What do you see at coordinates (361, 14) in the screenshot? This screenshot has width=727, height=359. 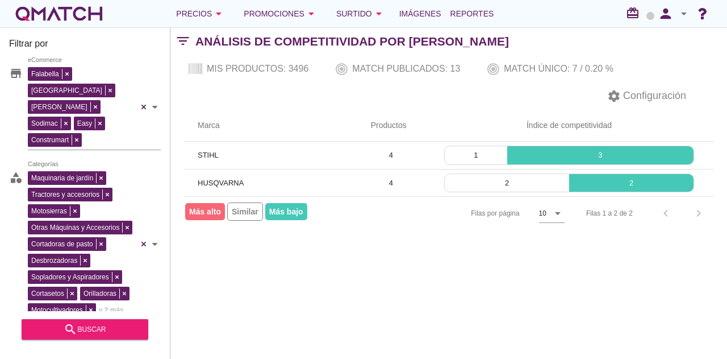 I see `button: Surtido` at bounding box center [361, 14].